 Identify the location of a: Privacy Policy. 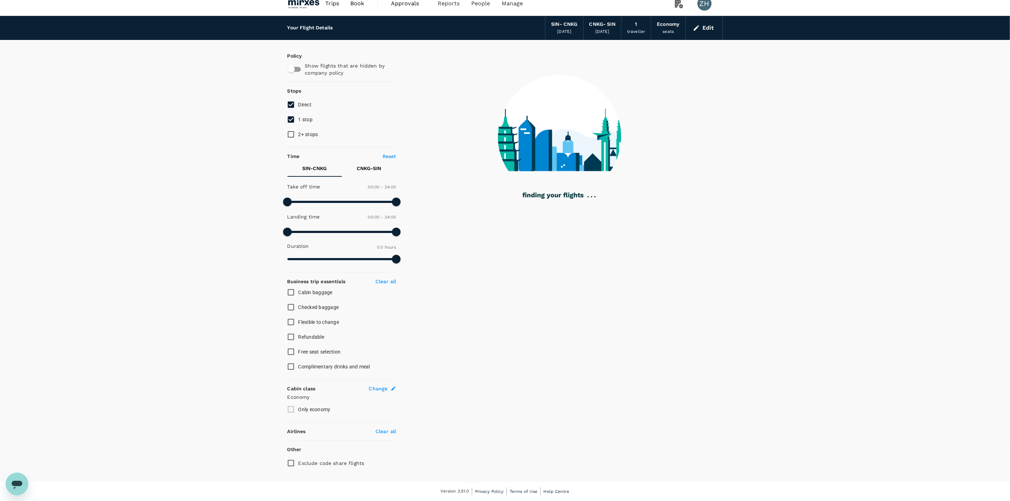
(489, 491).